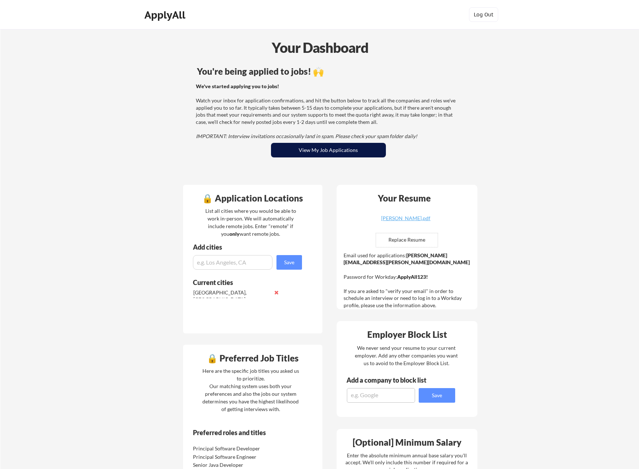  What do you see at coordinates (237, 86) in the screenshot?
I see `strong: We've started applying you to jobs!` at bounding box center [237, 86].